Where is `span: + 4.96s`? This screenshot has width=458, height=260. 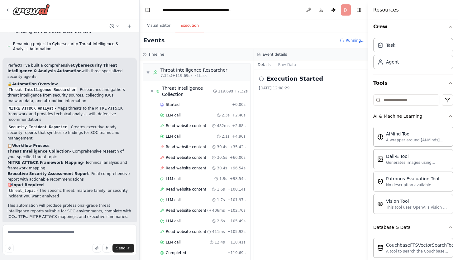 span: + 4.96s is located at coordinates (239, 137).